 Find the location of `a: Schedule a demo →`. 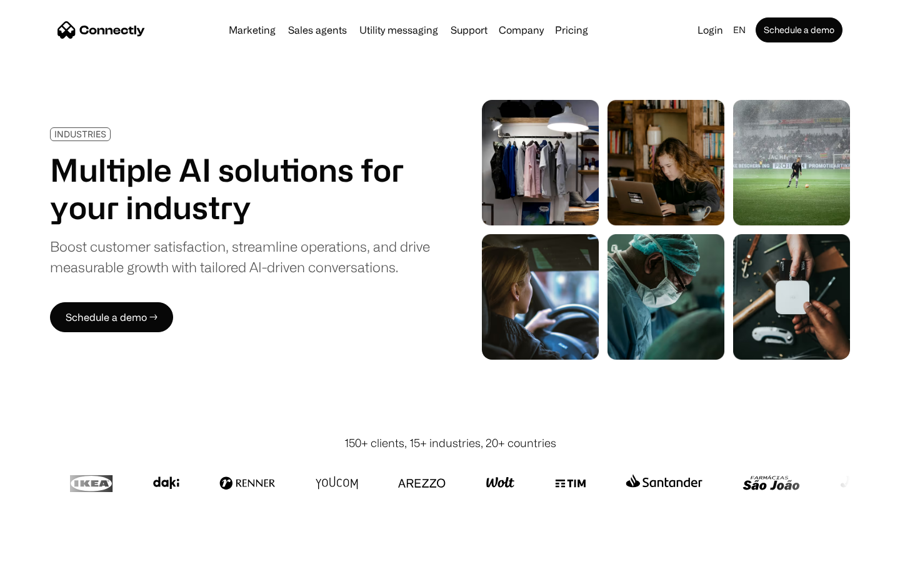

a: Schedule a demo → is located at coordinates (111, 317).